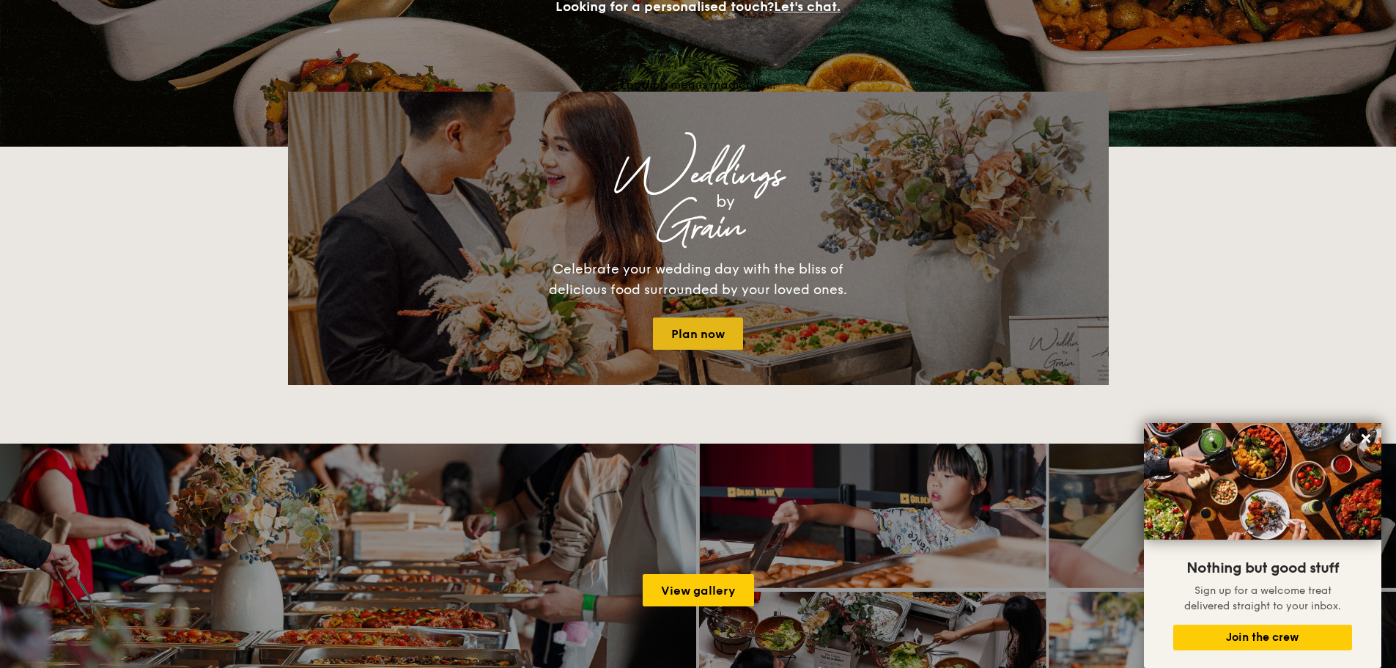  What do you see at coordinates (698, 590) in the screenshot?
I see `a: View gallery` at bounding box center [698, 590].